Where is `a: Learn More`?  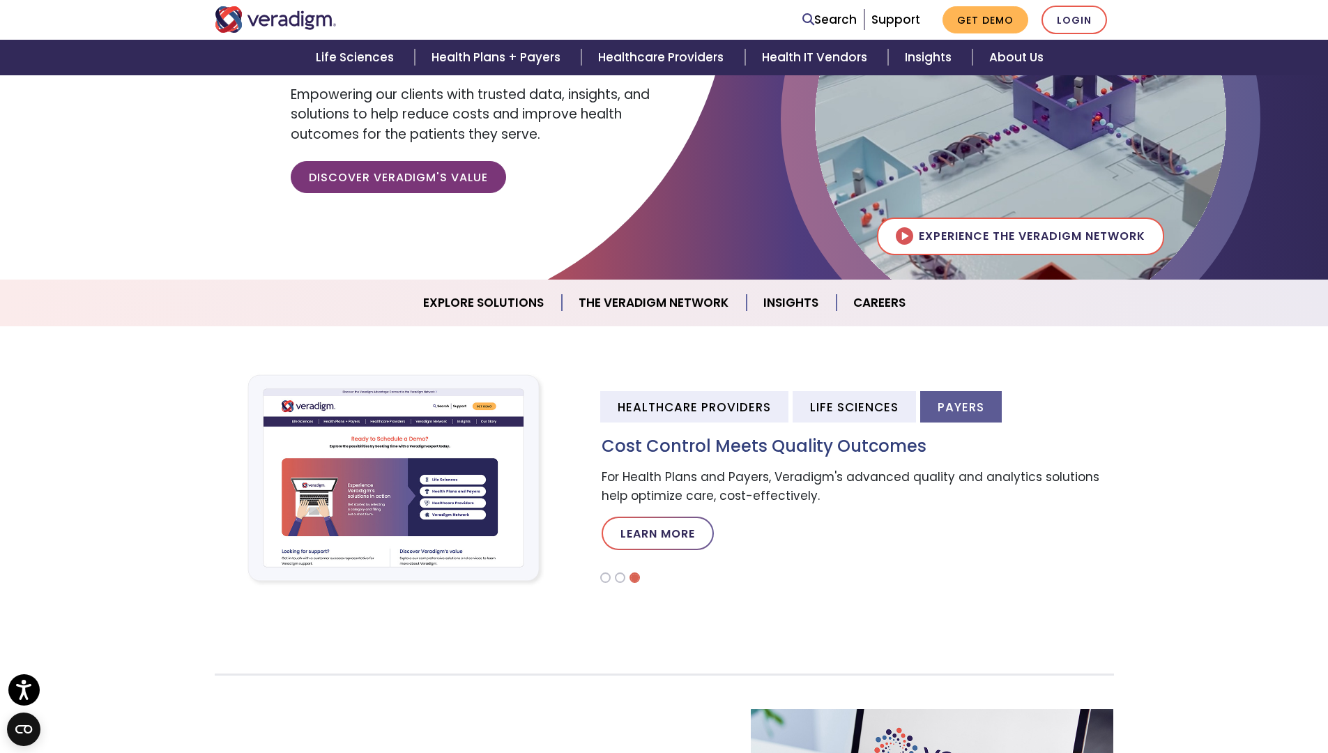 a: Learn More is located at coordinates (657, 533).